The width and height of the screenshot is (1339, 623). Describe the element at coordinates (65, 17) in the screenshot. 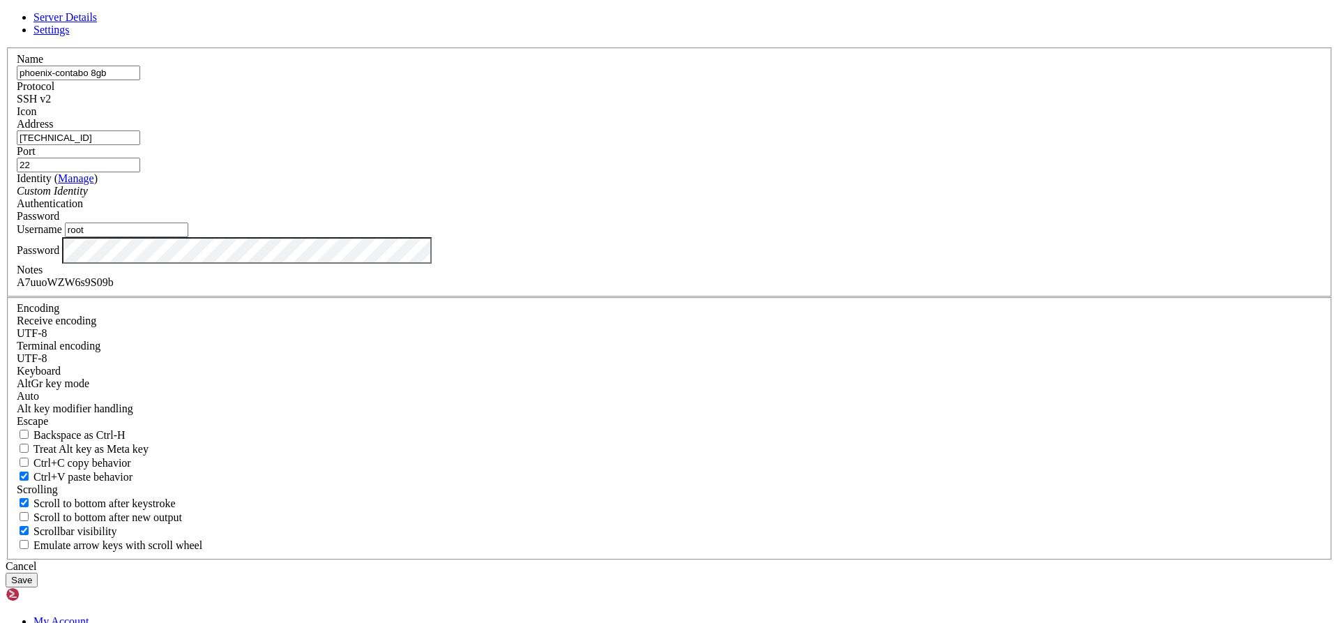

I see `a: Server Details` at that location.